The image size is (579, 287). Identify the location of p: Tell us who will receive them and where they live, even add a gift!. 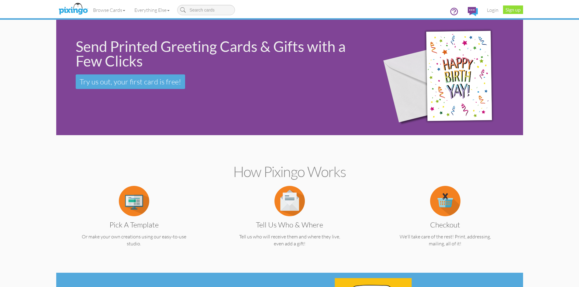
(290, 240).